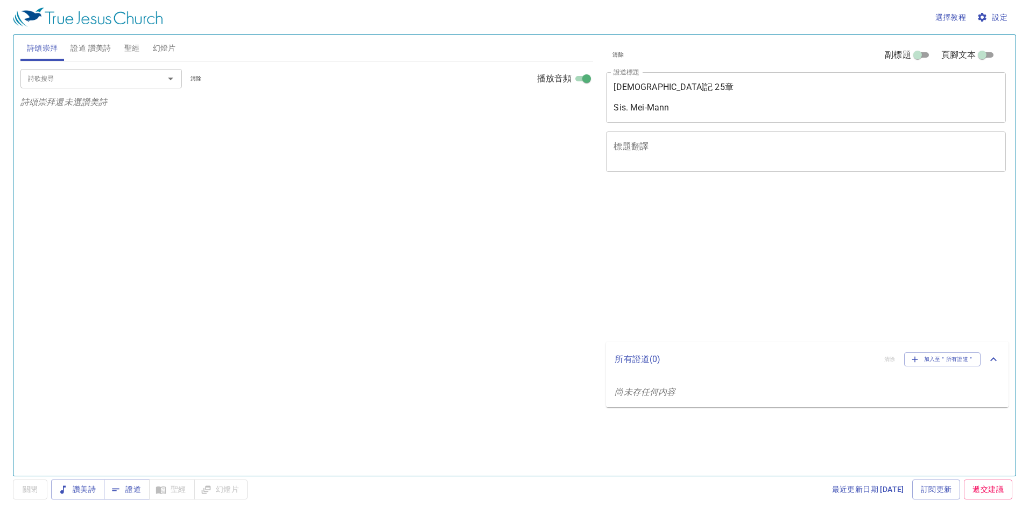 Image resolution: width=1029 pixels, height=514 pixels. Describe the element at coordinates (127, 489) in the screenshot. I see `button: 證道` at that location.